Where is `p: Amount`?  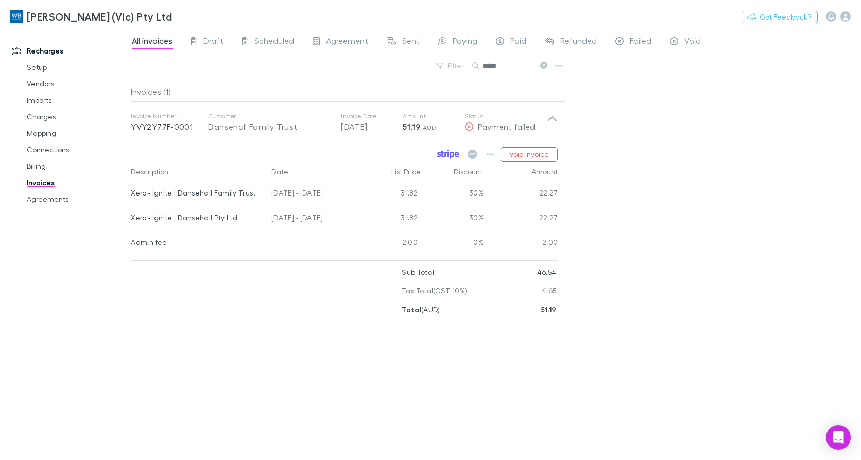 p: Amount is located at coordinates (434, 116).